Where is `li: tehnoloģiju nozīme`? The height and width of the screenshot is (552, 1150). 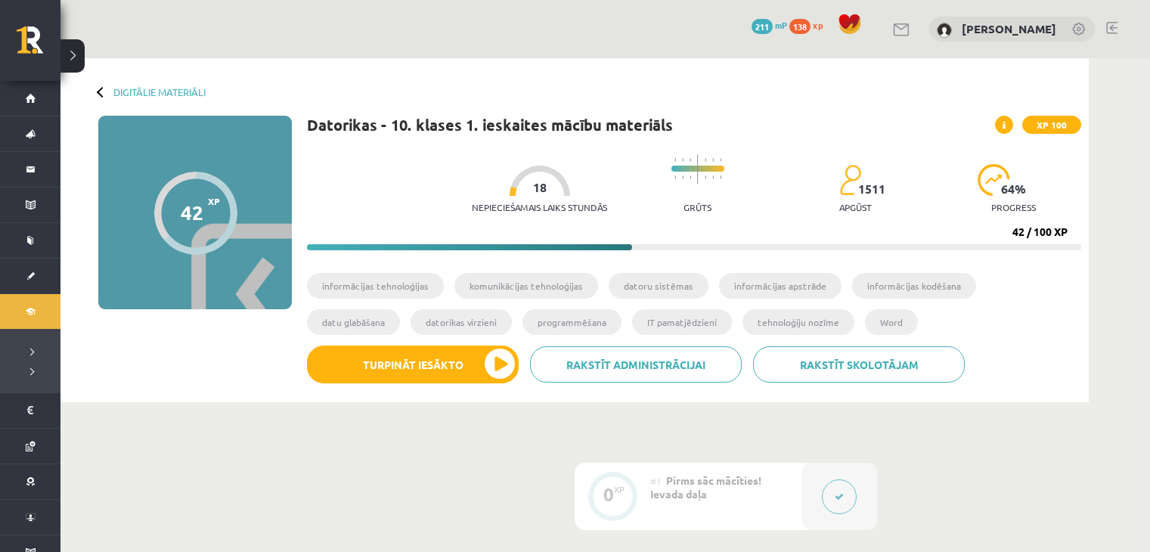 li: tehnoloģiju nozīme is located at coordinates (798, 322).